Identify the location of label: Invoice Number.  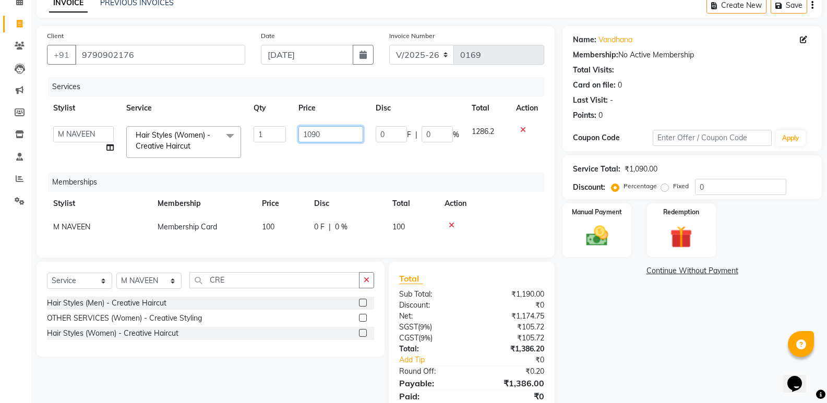
(412, 36).